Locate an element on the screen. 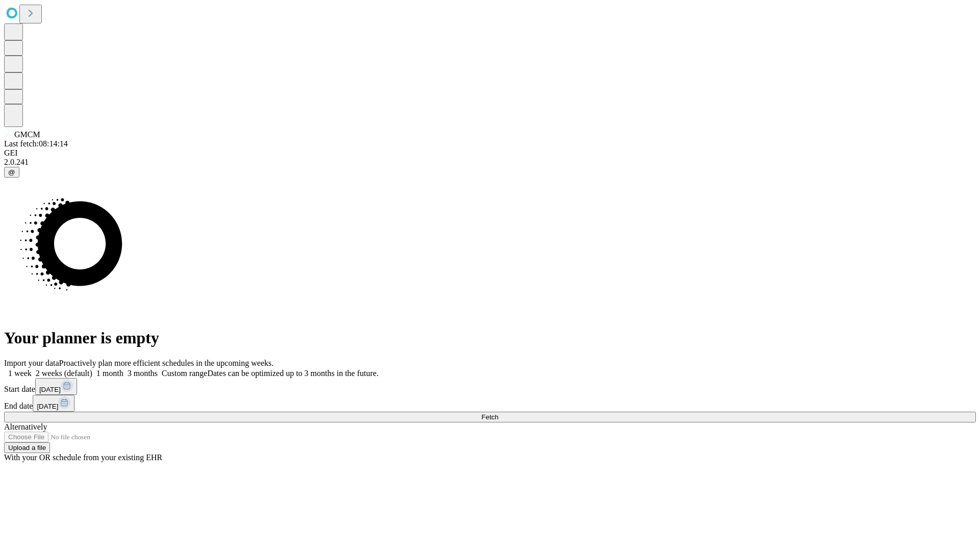 This screenshot has height=551, width=980. span: Last fetch: 08:14:14 is located at coordinates (36, 143).